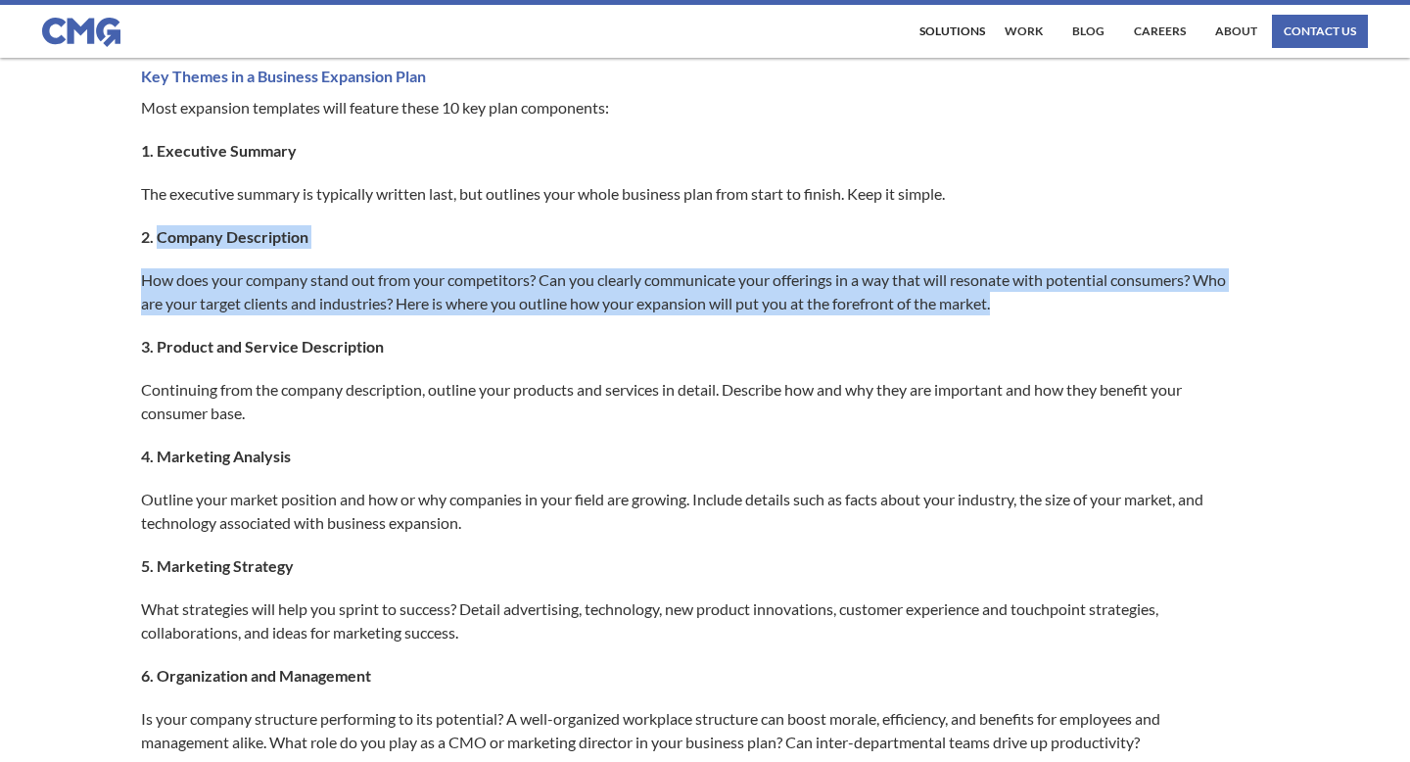  What do you see at coordinates (695, 621) in the screenshot?
I see `p: What strategies will help you sprint to success? Detail advertising, technology, new product inno...` at bounding box center [695, 621].